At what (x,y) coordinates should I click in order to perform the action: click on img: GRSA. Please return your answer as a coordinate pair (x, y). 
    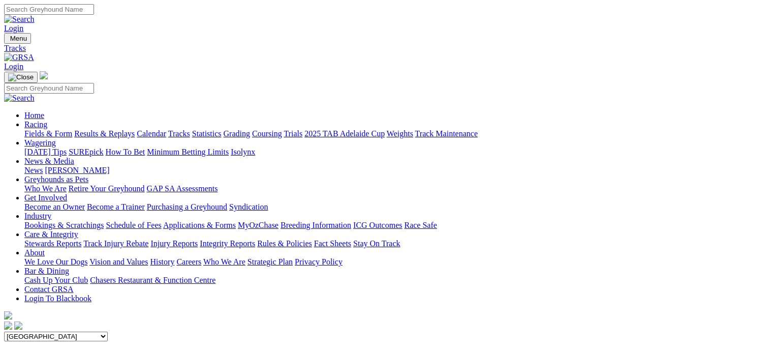
    Looking at the image, I should click on (19, 57).